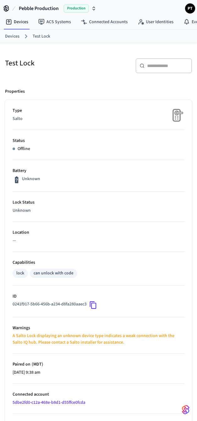  I want to click on div: can unlock with code, so click(53, 273).